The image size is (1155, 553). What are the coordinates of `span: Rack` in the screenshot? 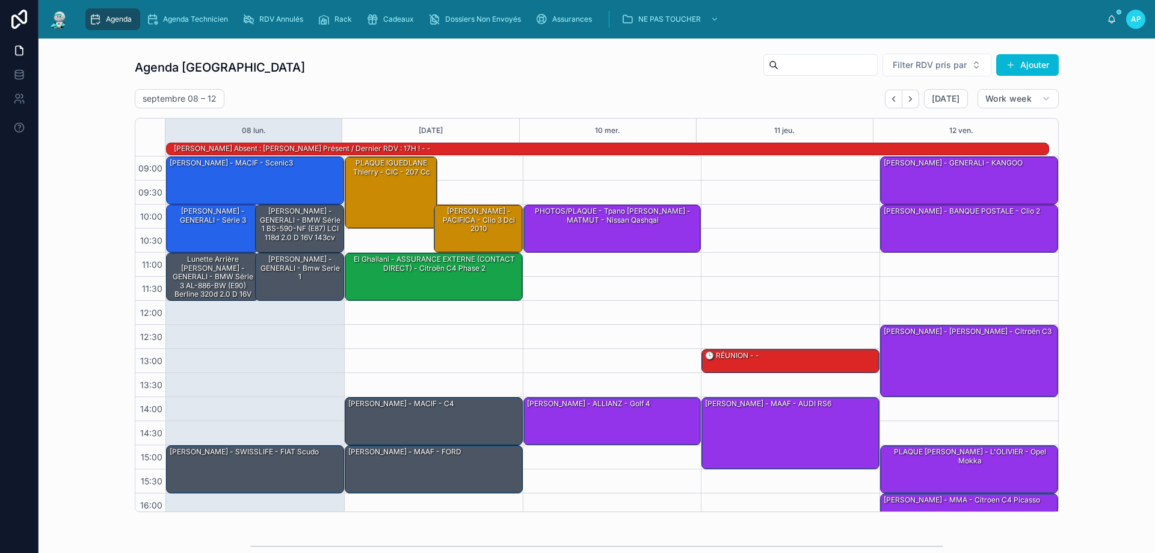 It's located at (343, 19).